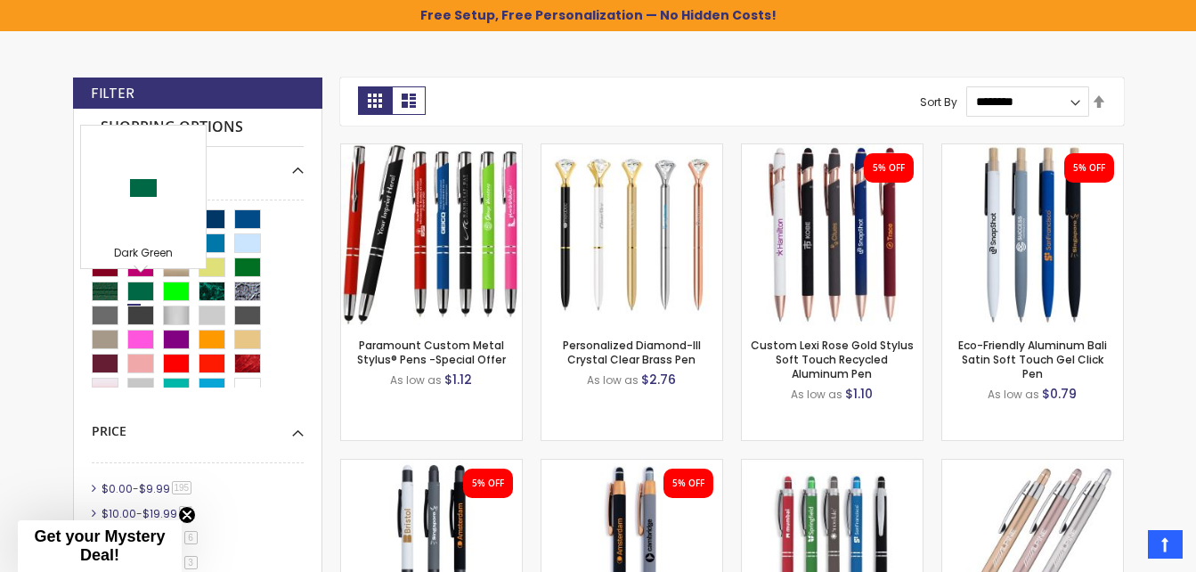 The height and width of the screenshot is (572, 1196). Describe the element at coordinates (187, 515) in the screenshot. I see `button: Close teaser` at that location.